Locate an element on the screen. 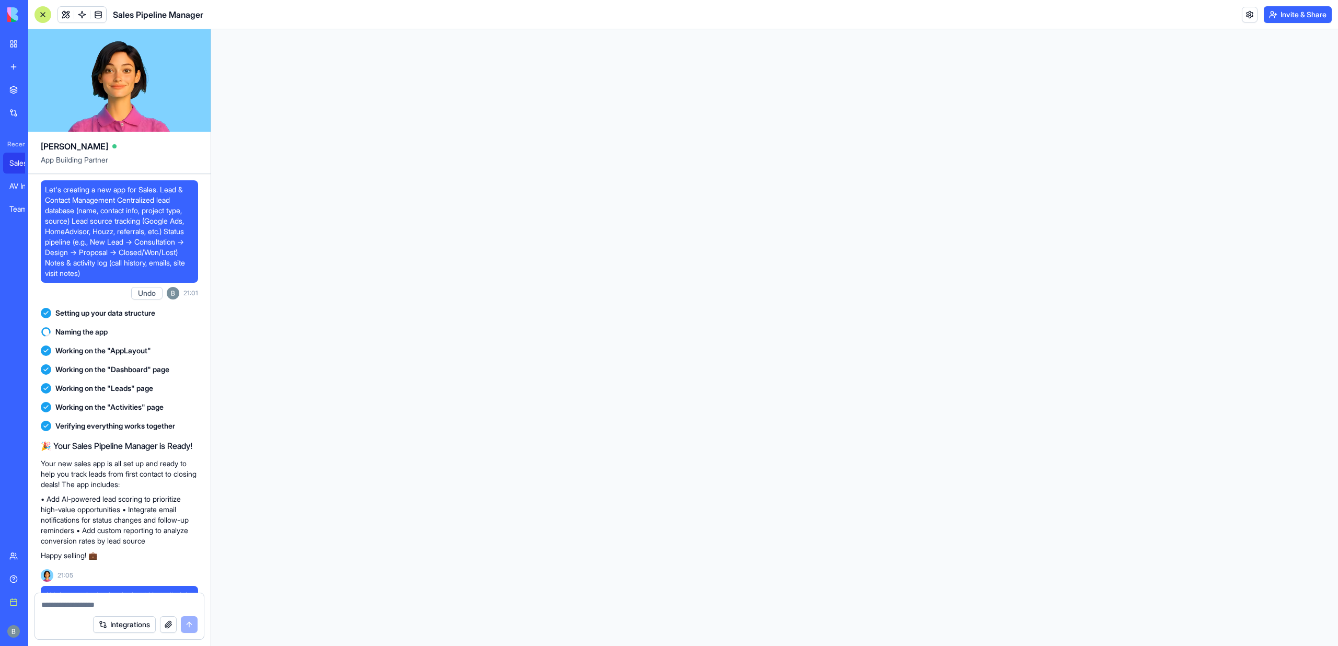 The height and width of the screenshot is (646, 1338). button: Undo is located at coordinates (147, 293).